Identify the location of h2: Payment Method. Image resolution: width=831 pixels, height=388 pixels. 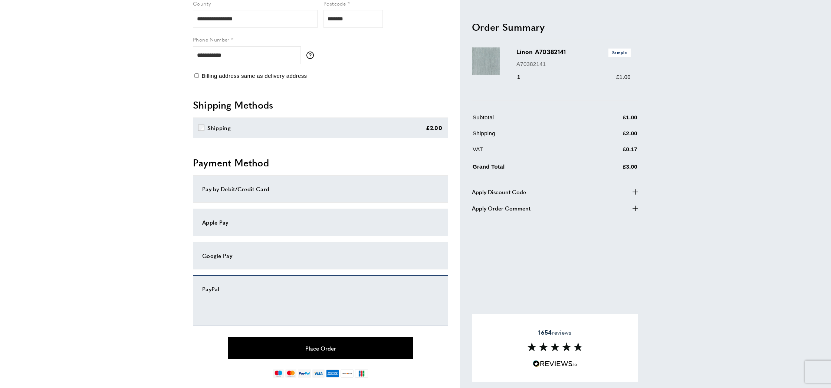
(320, 163).